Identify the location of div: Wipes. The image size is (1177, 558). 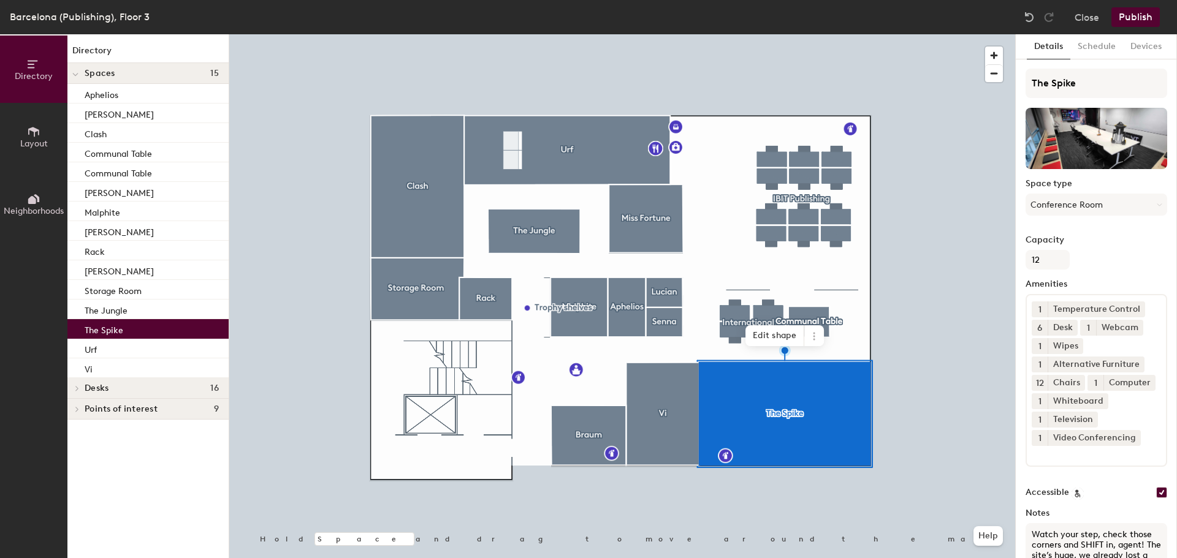
(1065, 346).